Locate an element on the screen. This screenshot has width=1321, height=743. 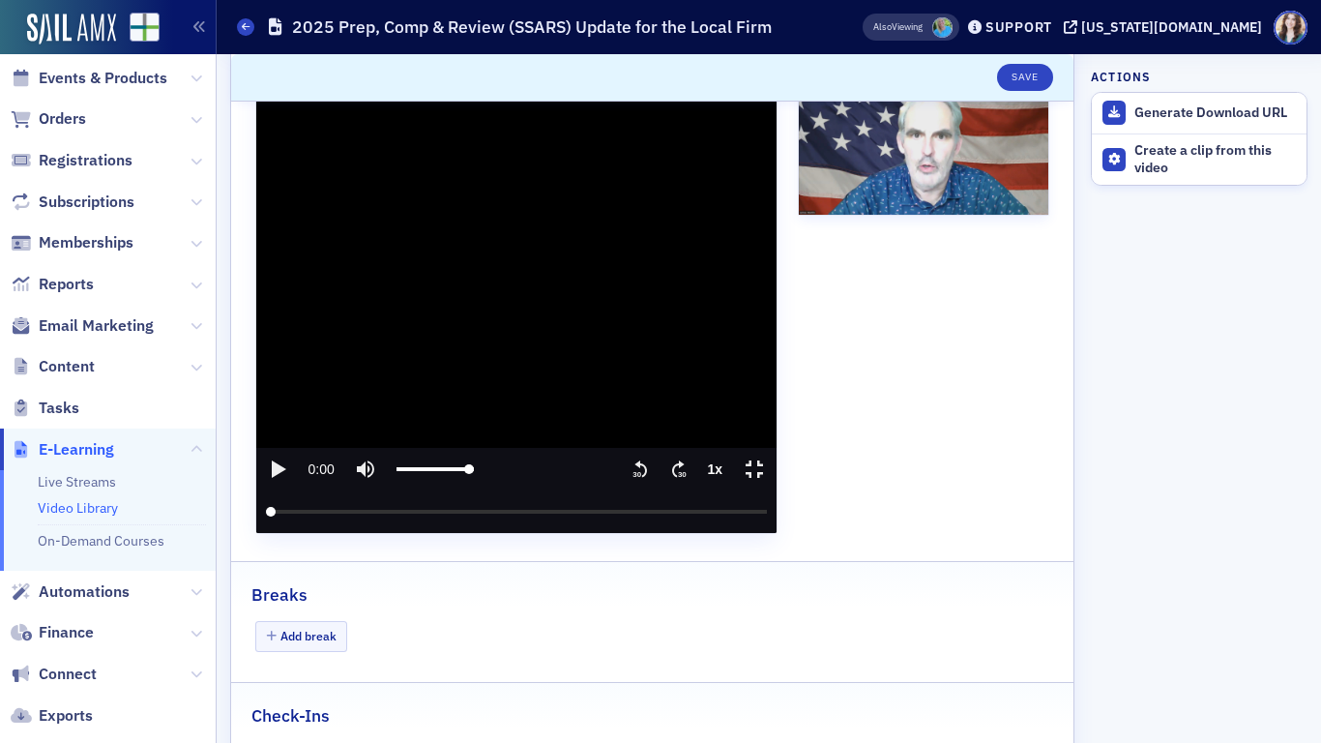
h1: 2025 Prep, Comp & Review (SSARS) Update for the Local Firm is located at coordinates (532, 27).